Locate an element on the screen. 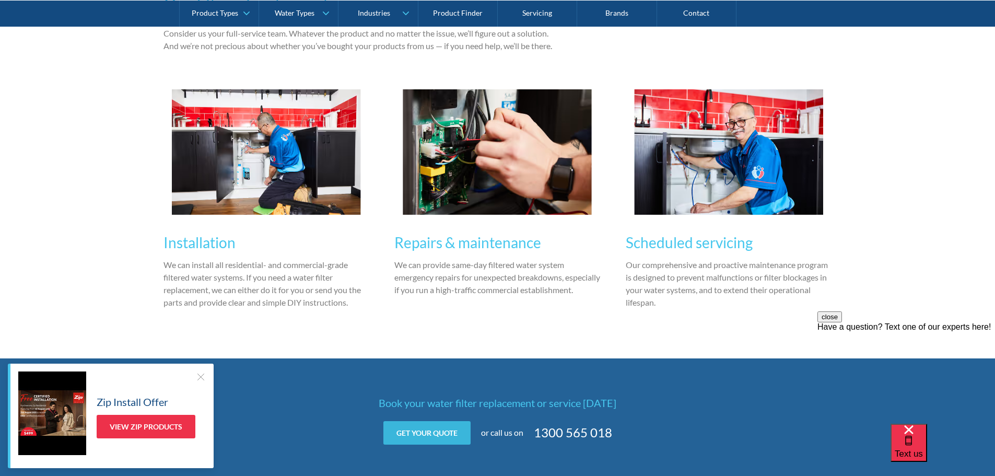 This screenshot has width=995, height=476. a: Get your quote is located at coordinates (427, 433).